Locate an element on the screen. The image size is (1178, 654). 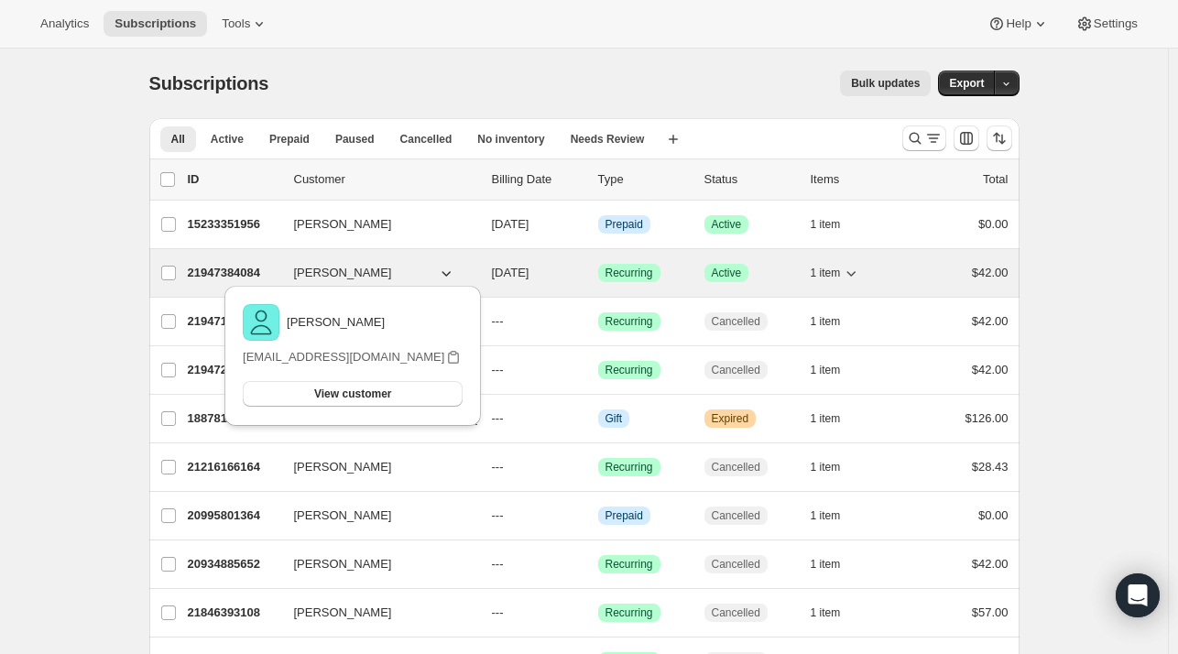
span: Needs Review is located at coordinates (607, 139).